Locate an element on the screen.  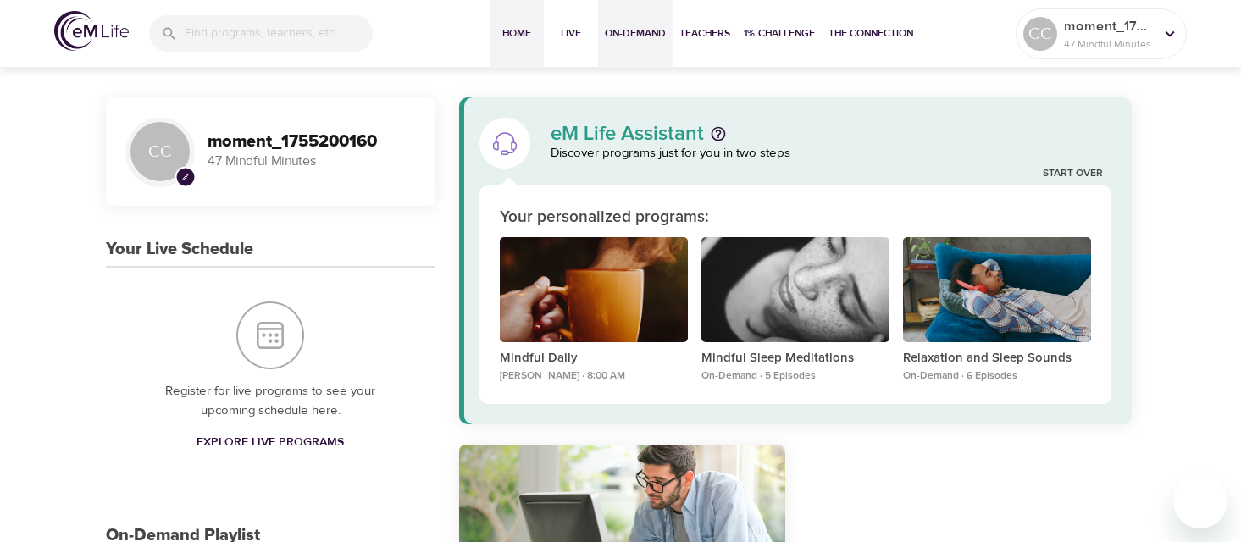
span: On-Demand is located at coordinates (635, 33).